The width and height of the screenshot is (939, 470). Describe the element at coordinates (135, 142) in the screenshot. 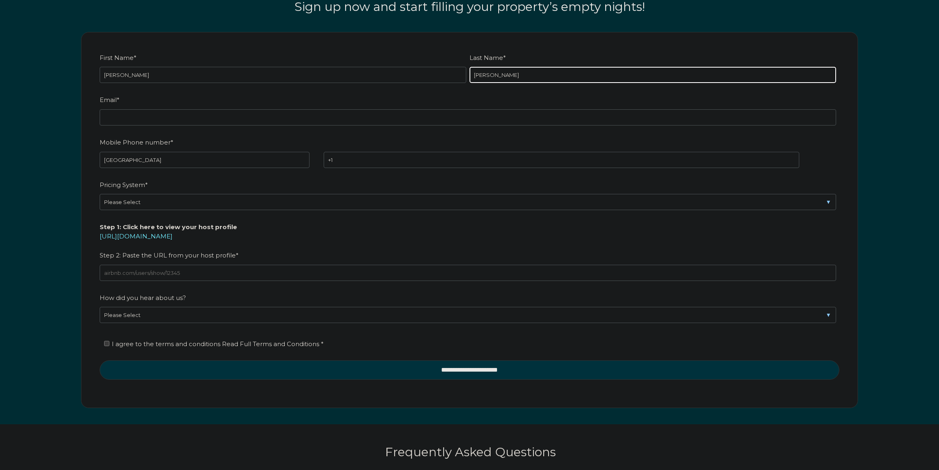

I see `span: Mobile Phone number` at that location.